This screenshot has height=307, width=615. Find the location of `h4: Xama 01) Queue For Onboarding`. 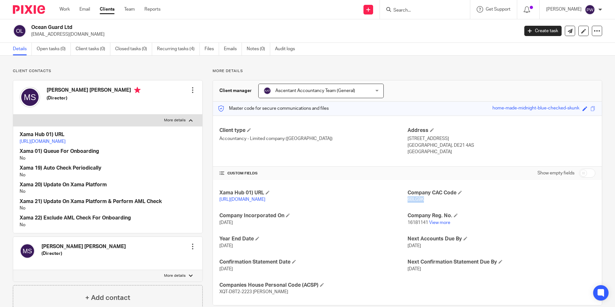

h4: Xama 01) Queue For Onboarding is located at coordinates (108, 151).